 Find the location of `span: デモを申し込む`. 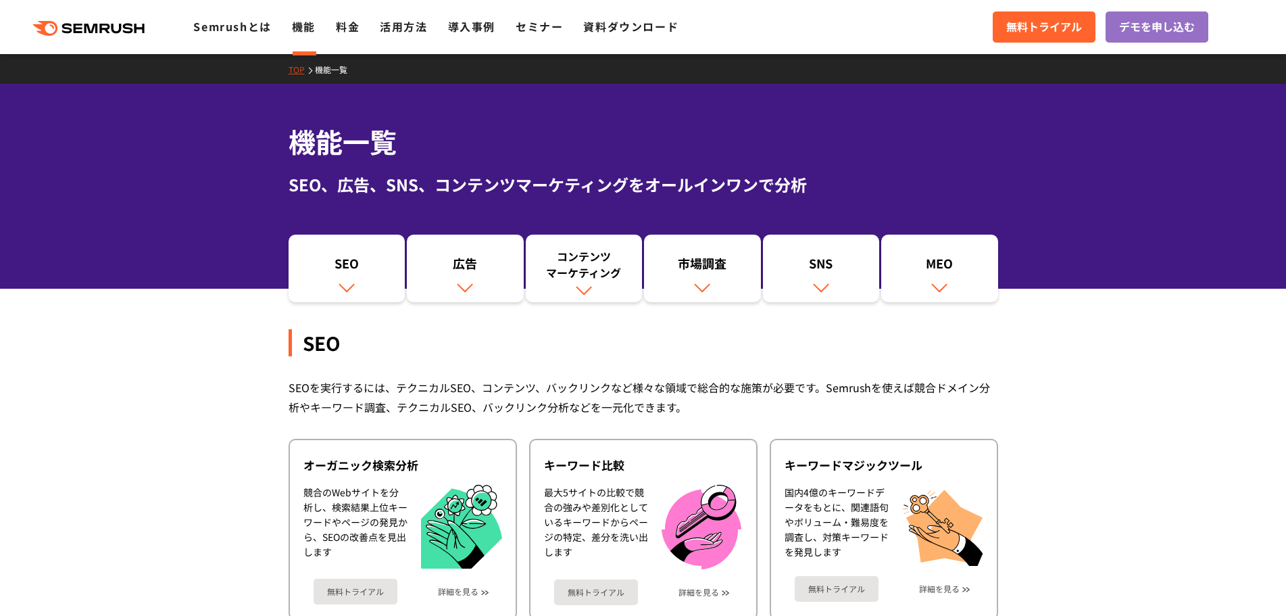

span: デモを申し込む is located at coordinates (1157, 27).